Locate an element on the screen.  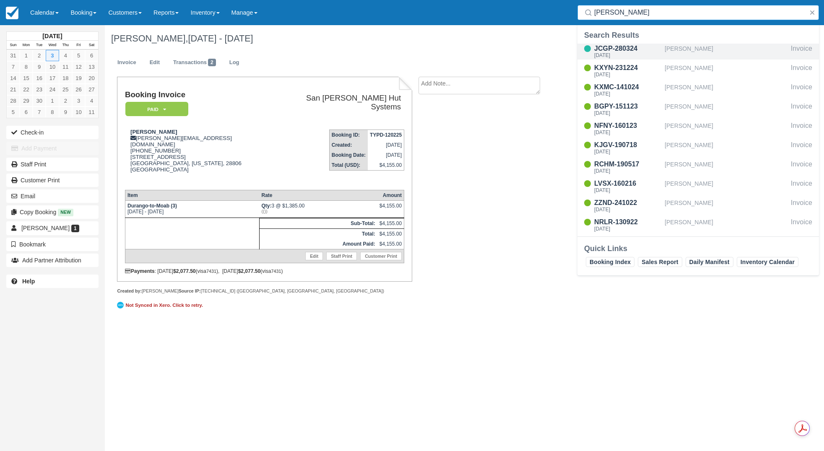
th: Thu is located at coordinates (65, 45).